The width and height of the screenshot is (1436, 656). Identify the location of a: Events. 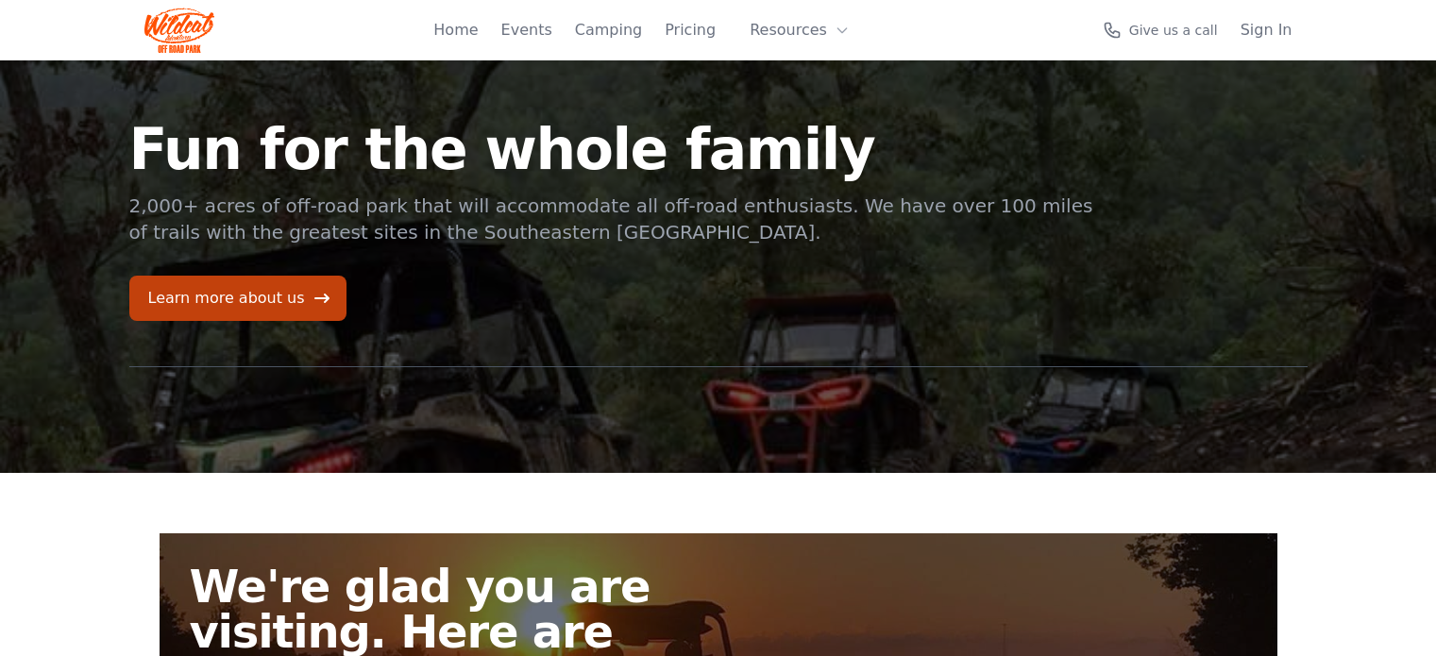
(527, 30).